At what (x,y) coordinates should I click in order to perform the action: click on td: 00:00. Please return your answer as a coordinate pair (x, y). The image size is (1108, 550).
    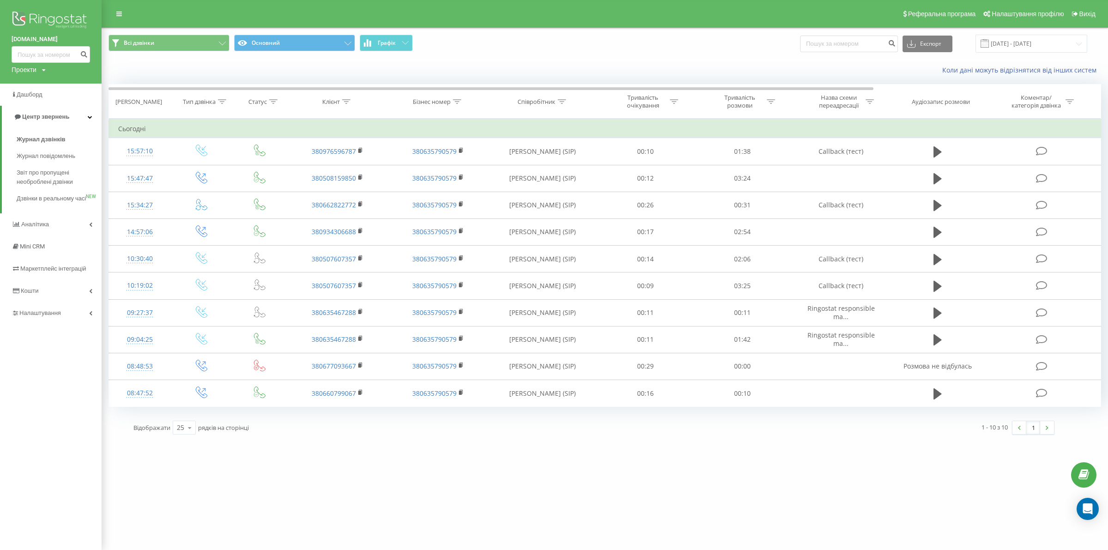
    Looking at the image, I should click on (742, 366).